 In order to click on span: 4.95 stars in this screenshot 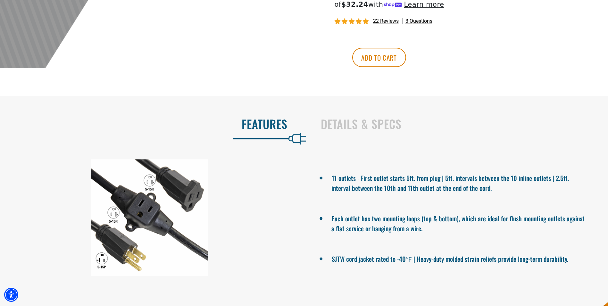, I will do `click(352, 21)`.